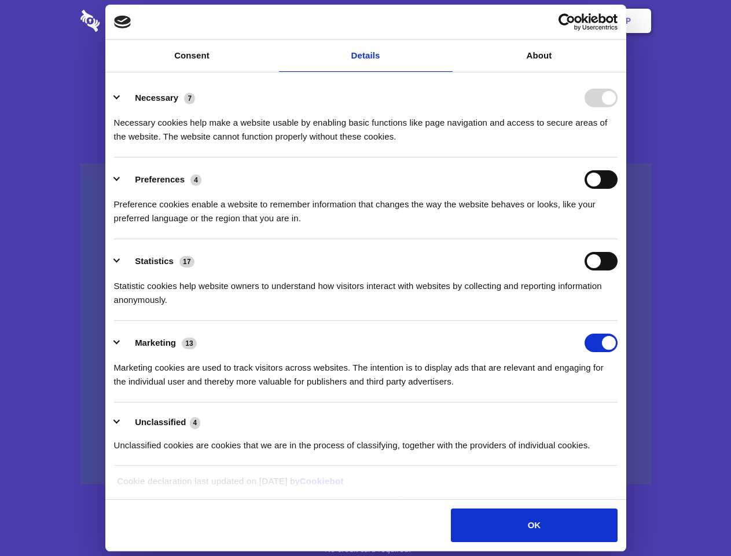 The height and width of the screenshot is (556, 731). I want to click on button: Necessary (7), so click(158, 98).